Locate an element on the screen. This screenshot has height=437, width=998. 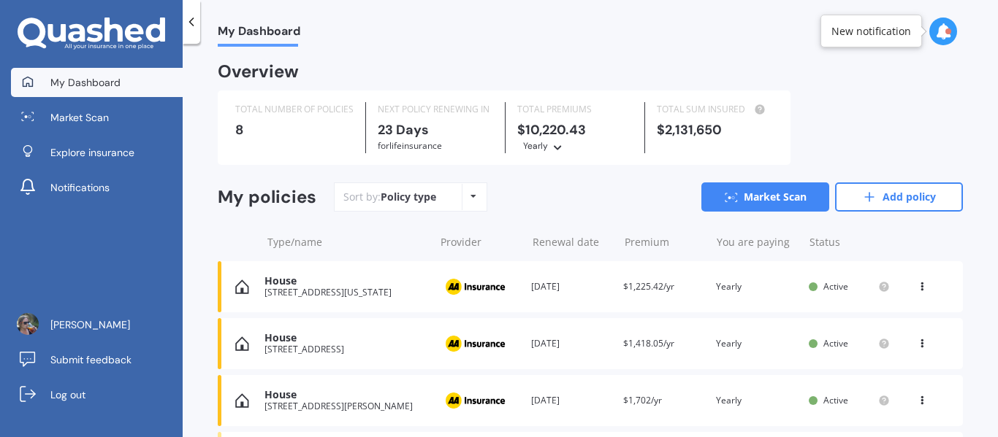
div: Sort by: is located at coordinates (389, 197).